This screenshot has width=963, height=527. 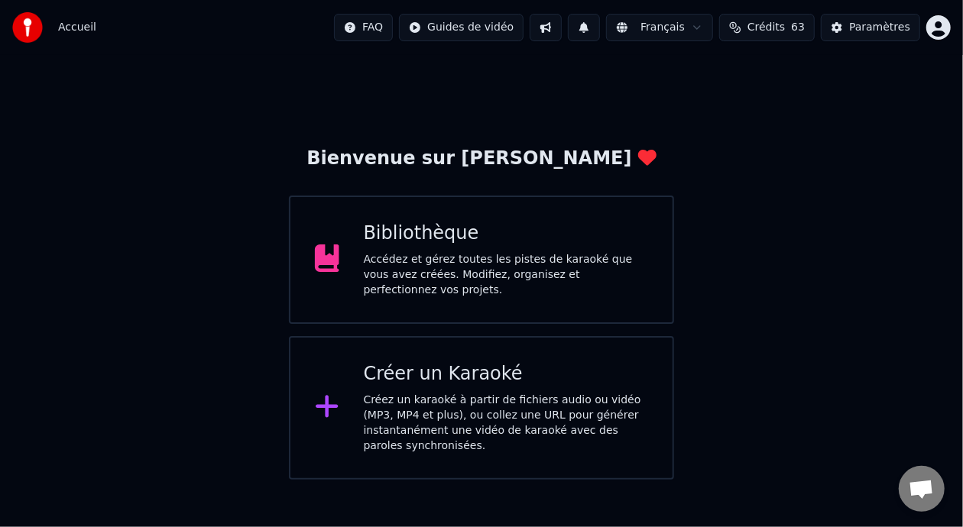 I want to click on div: Créer un Karaoké, so click(x=506, y=374).